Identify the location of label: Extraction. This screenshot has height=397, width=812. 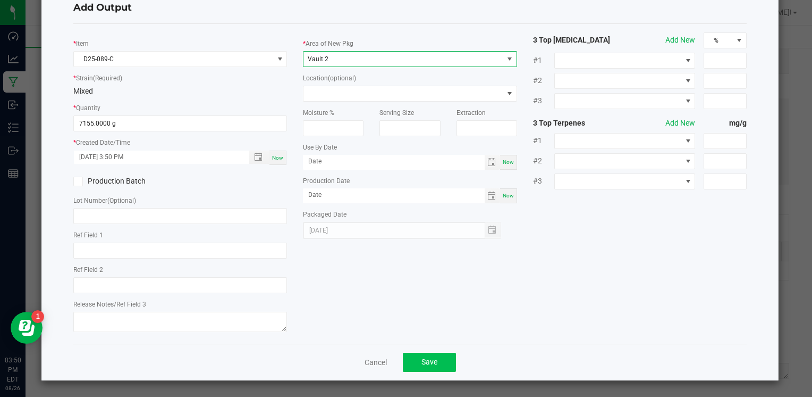
(471, 113).